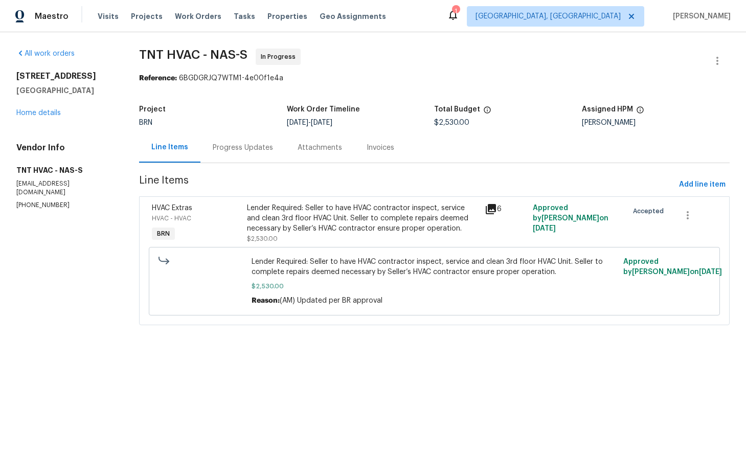  Describe the element at coordinates (457, 109) in the screenshot. I see `h5: Total Budget` at that location.